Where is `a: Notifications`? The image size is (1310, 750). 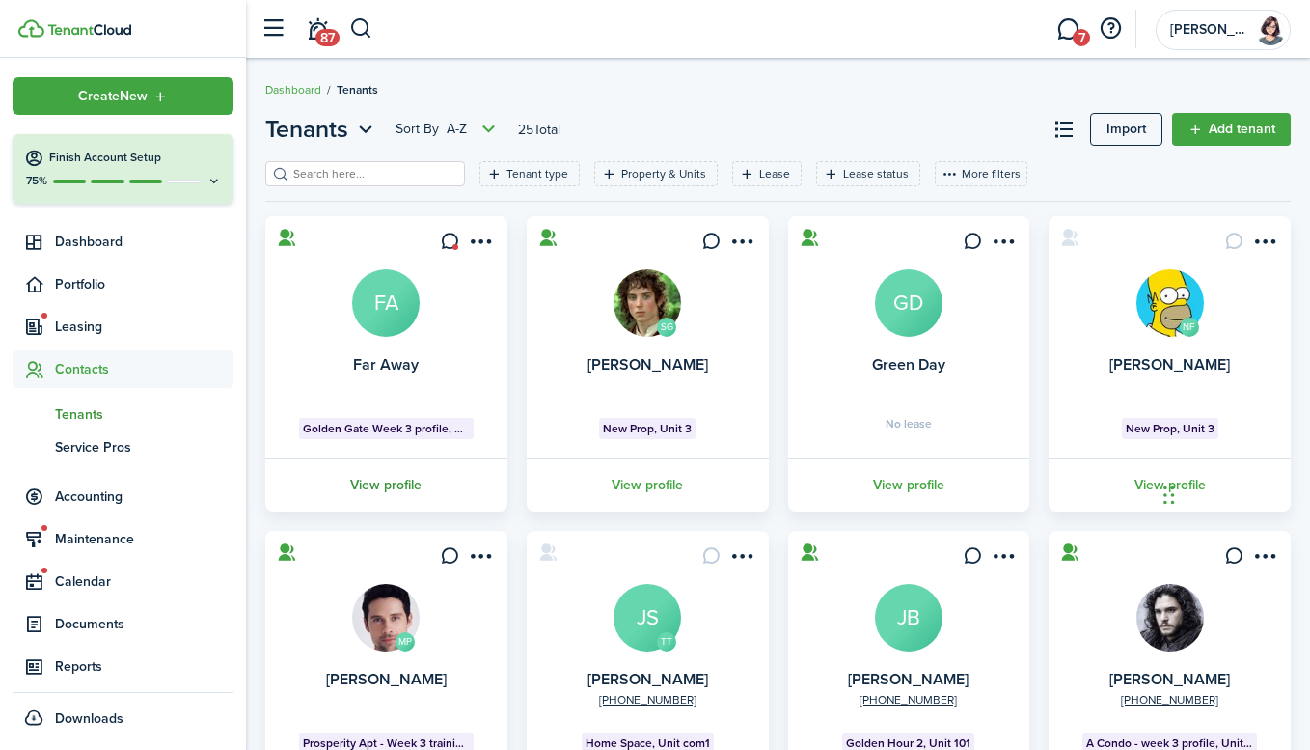
a: Notifications is located at coordinates (317, 29).